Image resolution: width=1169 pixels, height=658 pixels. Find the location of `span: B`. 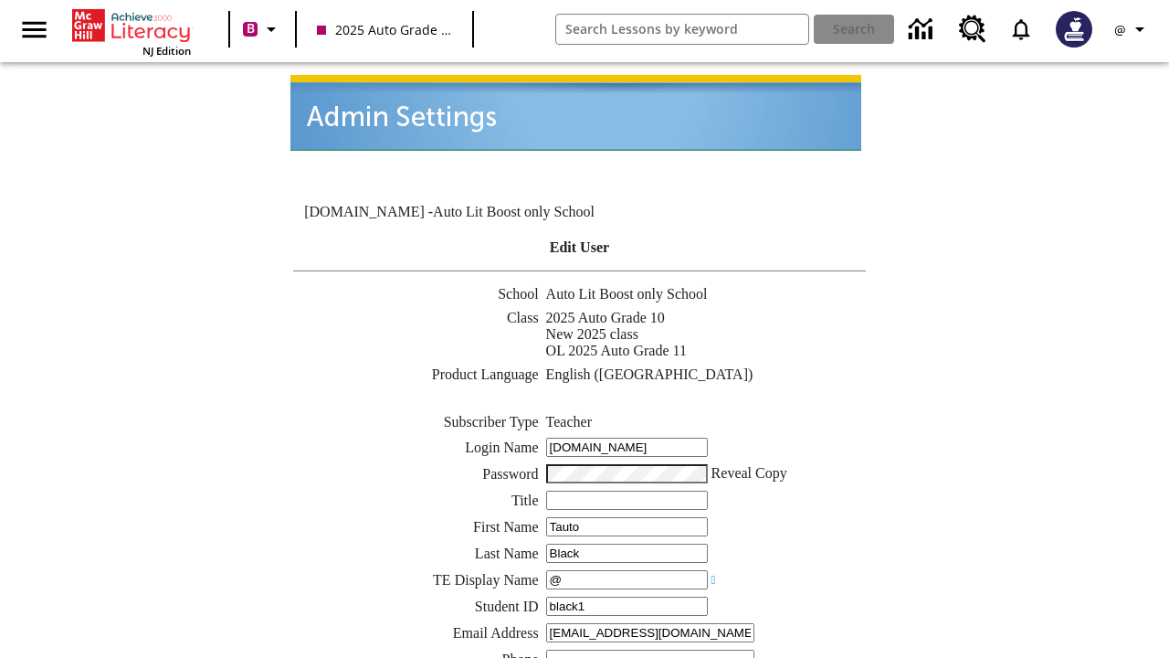

span: B is located at coordinates (250, 28).